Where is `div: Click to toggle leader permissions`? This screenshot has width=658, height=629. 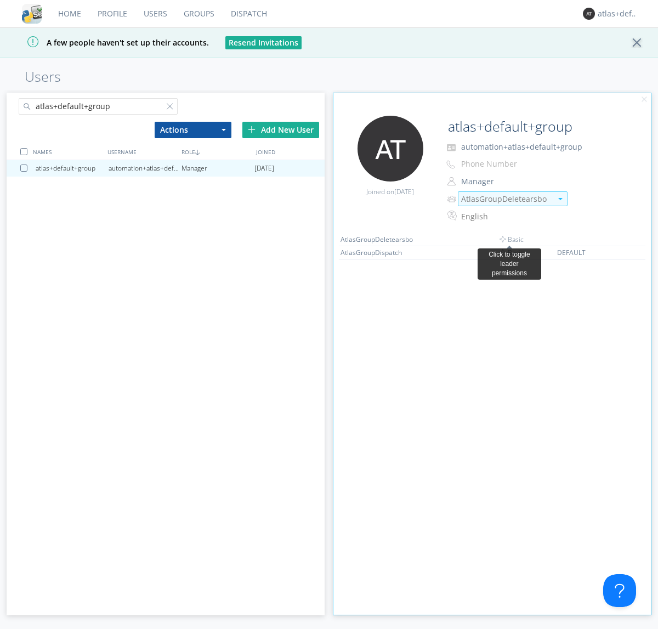
div: Click to toggle leader permissions is located at coordinates (509, 264).